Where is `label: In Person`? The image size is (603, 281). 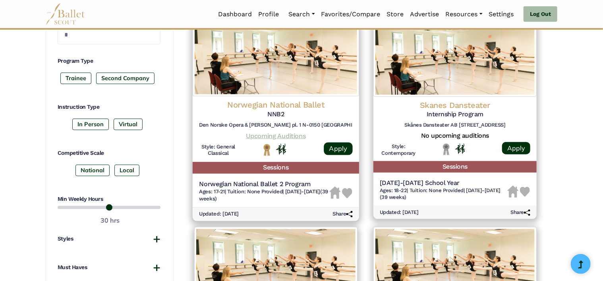 label: In Person is located at coordinates (91, 124).